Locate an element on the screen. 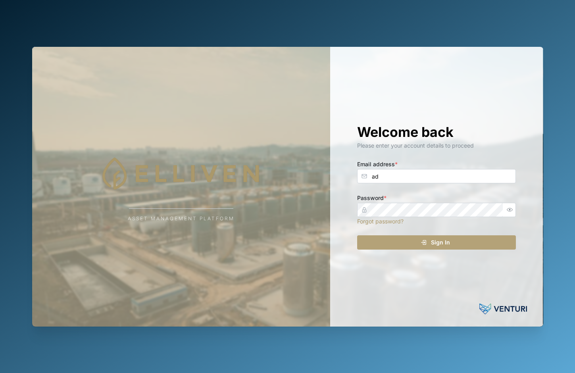  h1: Welcome back is located at coordinates (437, 132).